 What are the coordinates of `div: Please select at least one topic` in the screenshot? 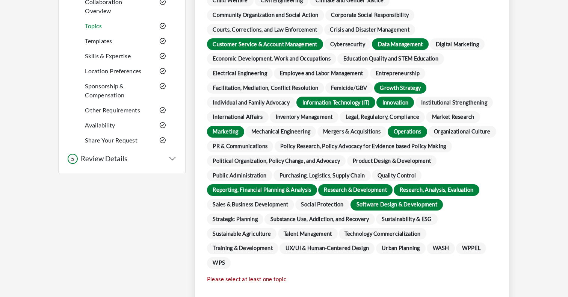 It's located at (352, 279).